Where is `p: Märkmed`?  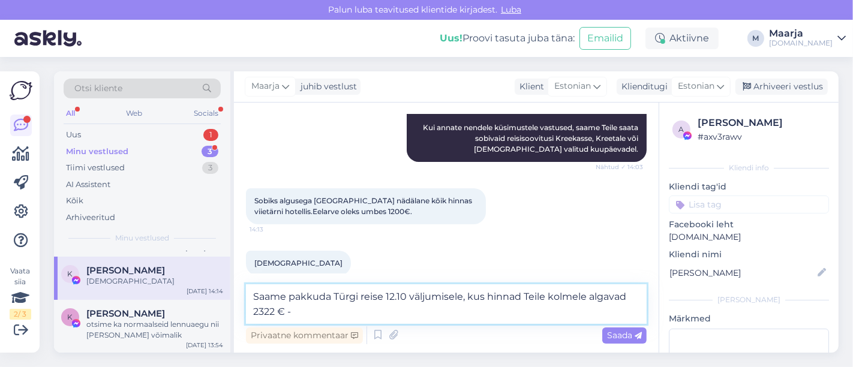 p: Märkmed is located at coordinates (748, 318).